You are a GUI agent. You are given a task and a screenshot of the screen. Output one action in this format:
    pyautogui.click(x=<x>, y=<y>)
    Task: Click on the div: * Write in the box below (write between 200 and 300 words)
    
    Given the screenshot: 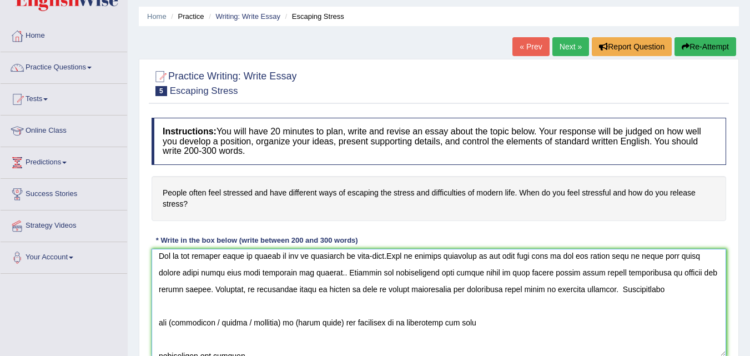 What is the action you would take?
    pyautogui.click(x=257, y=240)
    